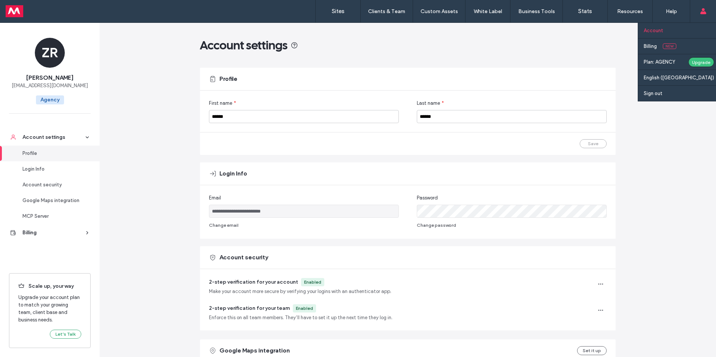  Describe the element at coordinates (387, 11) in the screenshot. I see `label: Clients & Team` at that location.